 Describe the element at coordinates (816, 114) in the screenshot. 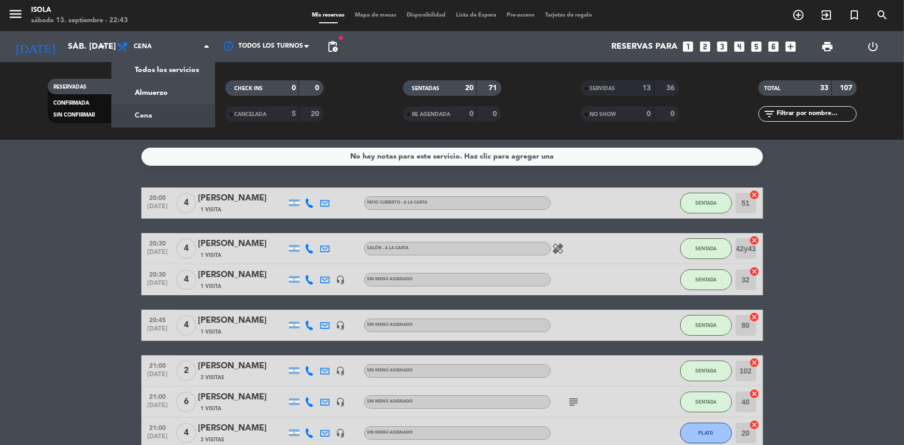

I see `input: Filtrar por nombre...` at that location.